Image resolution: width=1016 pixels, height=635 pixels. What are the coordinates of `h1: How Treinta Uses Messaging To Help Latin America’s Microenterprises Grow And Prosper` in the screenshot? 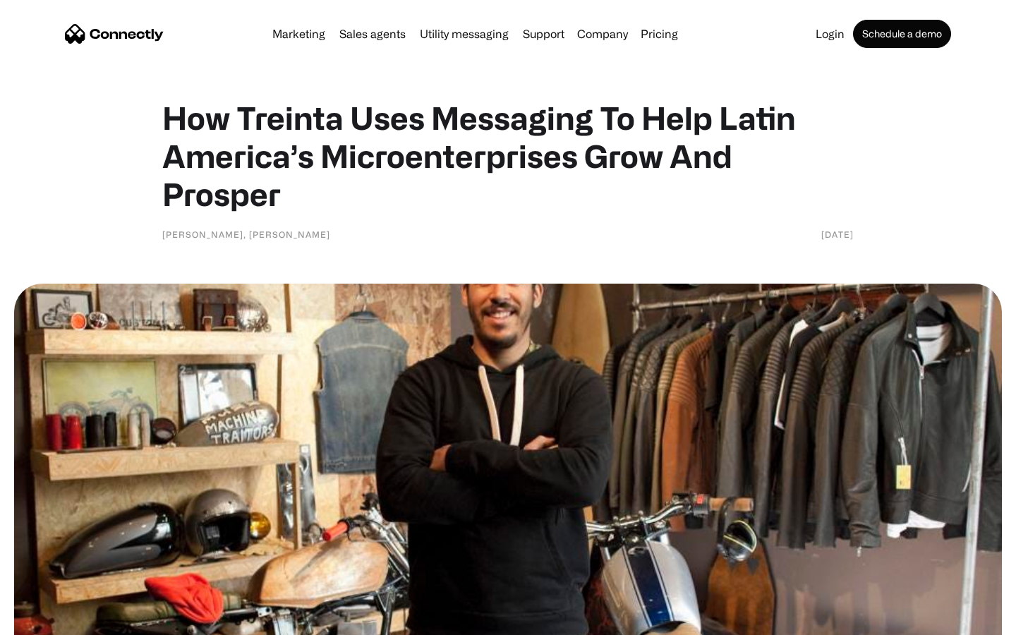 It's located at (508, 156).